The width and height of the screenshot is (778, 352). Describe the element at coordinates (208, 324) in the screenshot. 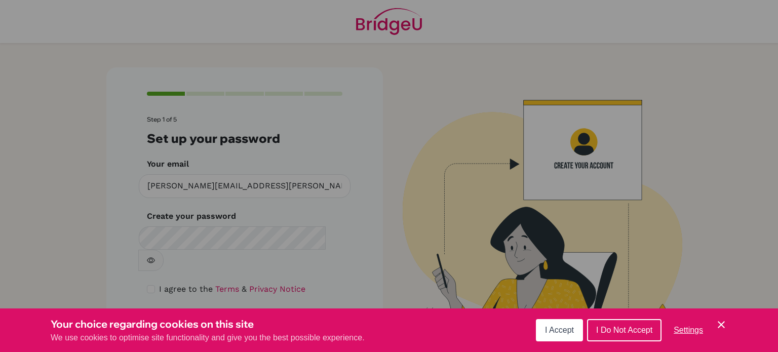

I see `h3: Your choice regarding cookies on this site` at that location.